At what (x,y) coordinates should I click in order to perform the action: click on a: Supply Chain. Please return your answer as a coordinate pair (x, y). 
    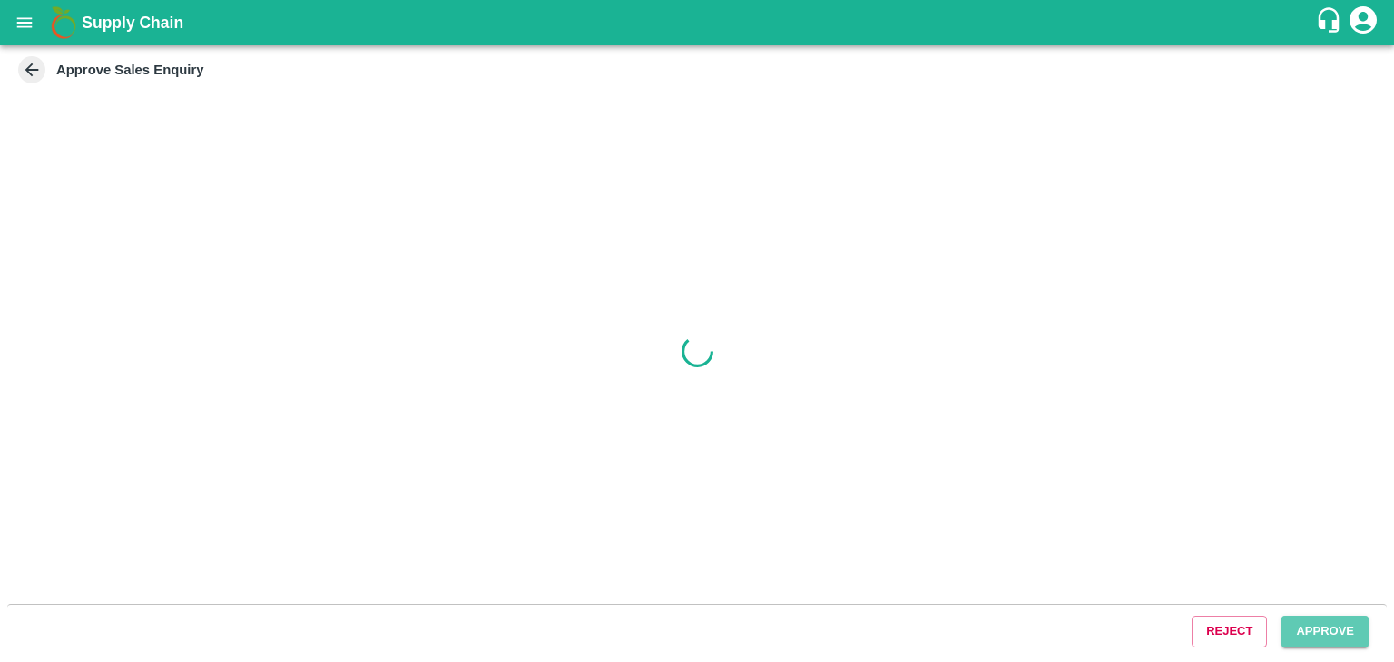
    Looking at the image, I should click on (698, 23).